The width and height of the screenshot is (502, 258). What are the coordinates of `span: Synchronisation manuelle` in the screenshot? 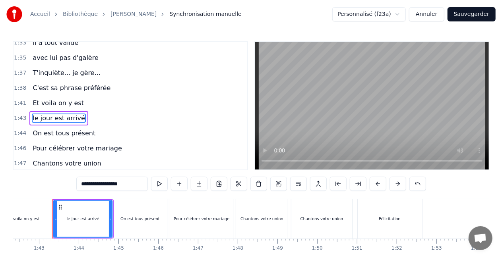 It's located at (206, 14).